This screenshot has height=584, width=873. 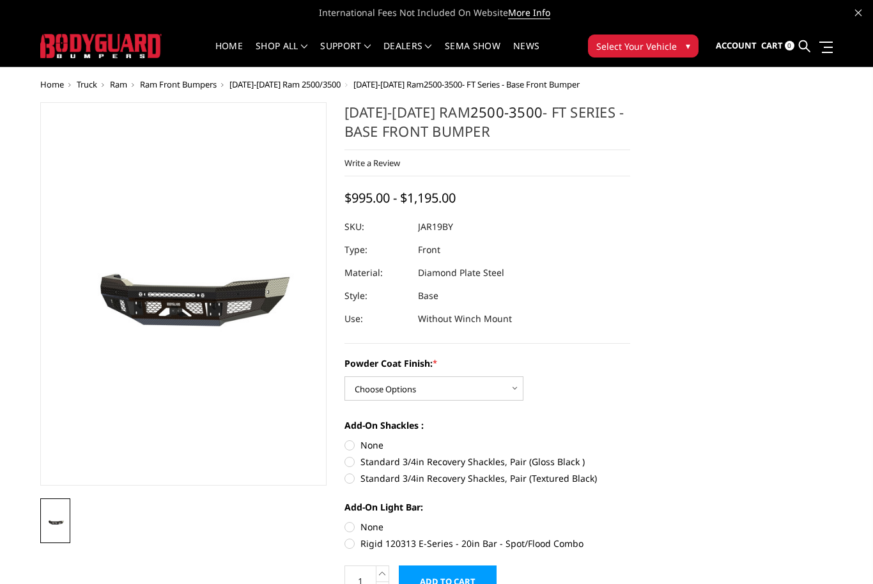 I want to click on label: Standard 3/4in Recovery Shackles, Pair (Gloss Black ), so click(x=488, y=461).